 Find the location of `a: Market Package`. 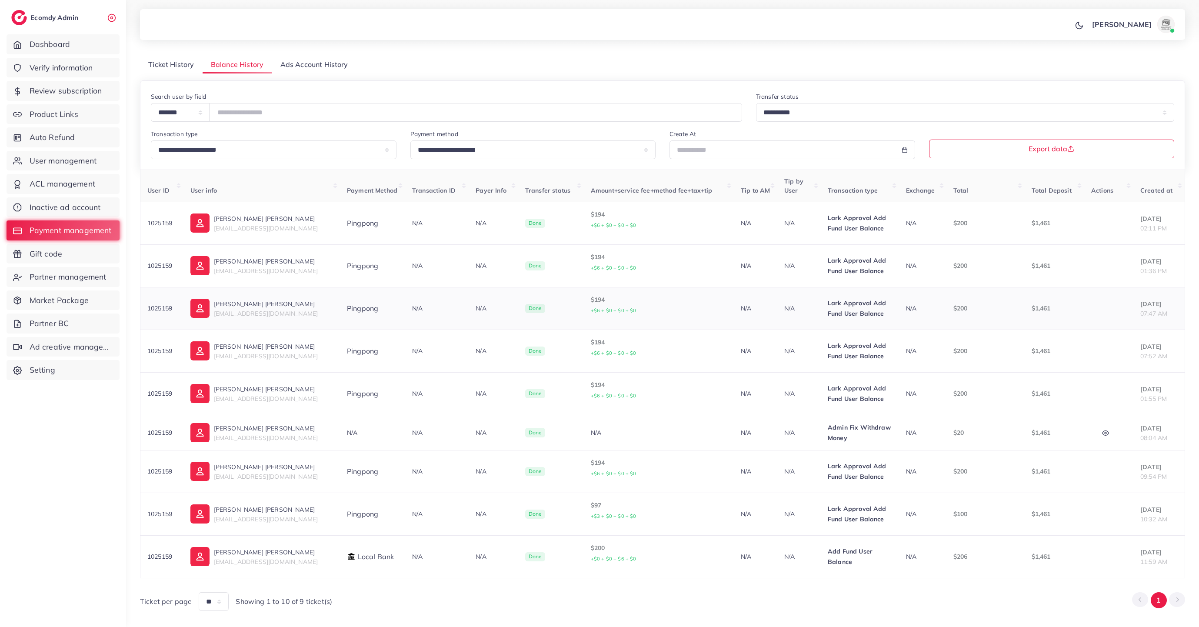

a: Market Package is located at coordinates (63, 300).